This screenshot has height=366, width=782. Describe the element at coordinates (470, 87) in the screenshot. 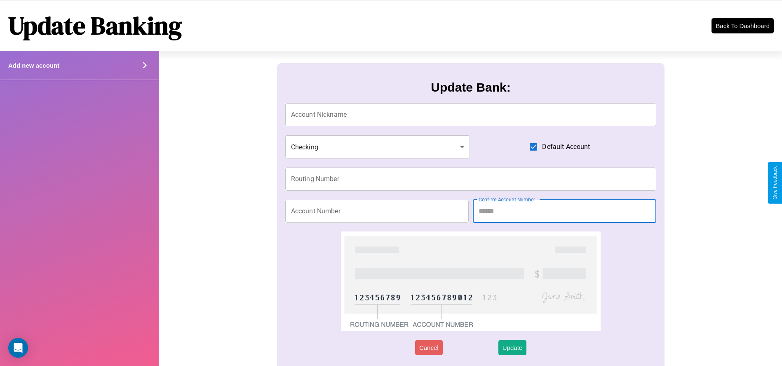

I see `h3: Update Bank:` at that location.